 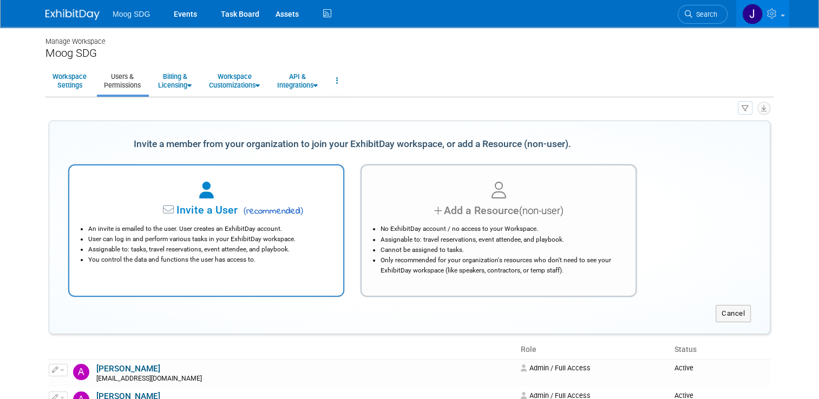 What do you see at coordinates (555, 368) in the screenshot?
I see `span: Admin / Full Access` at bounding box center [555, 368].